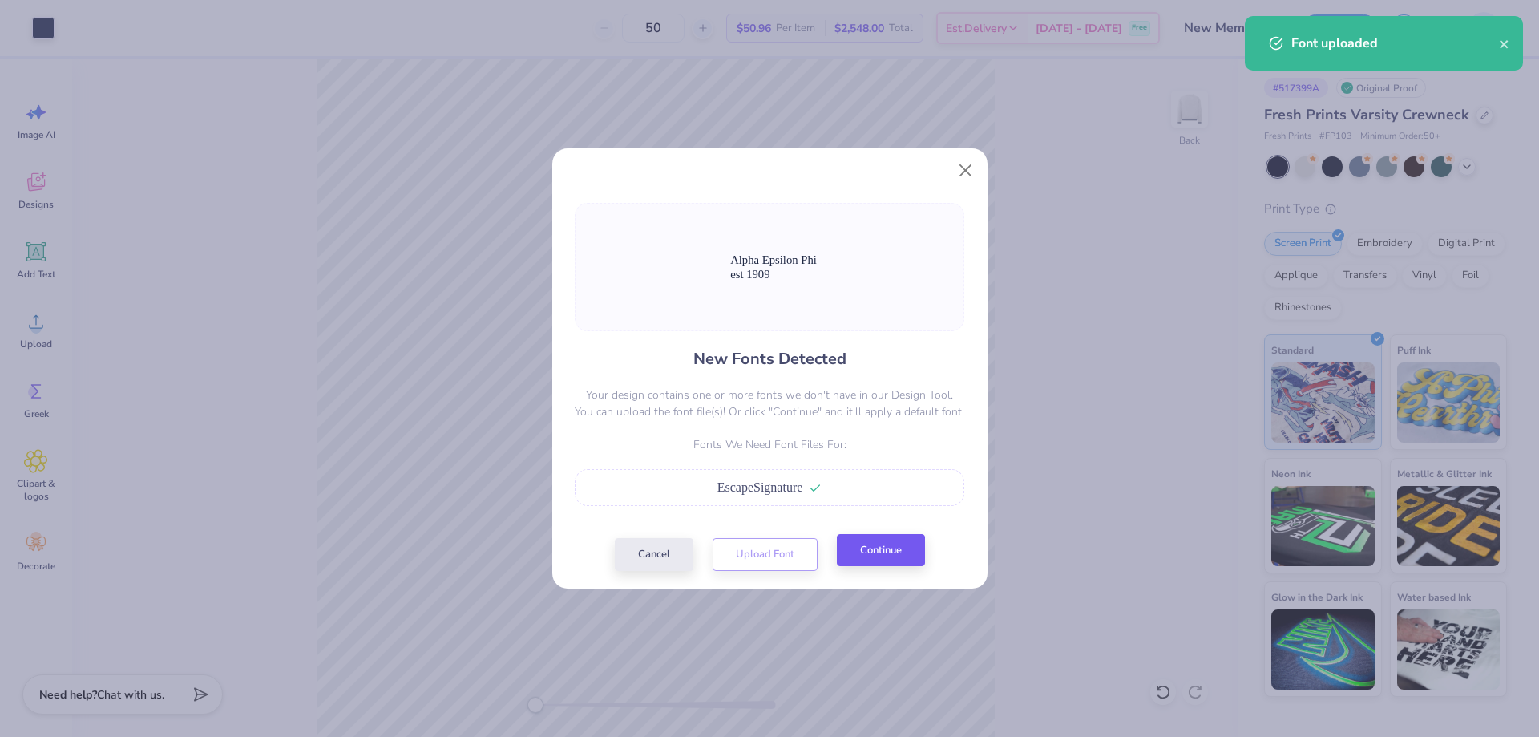  Describe the element at coordinates (1395, 43) in the screenshot. I see `div: Font uploaded` at that location.